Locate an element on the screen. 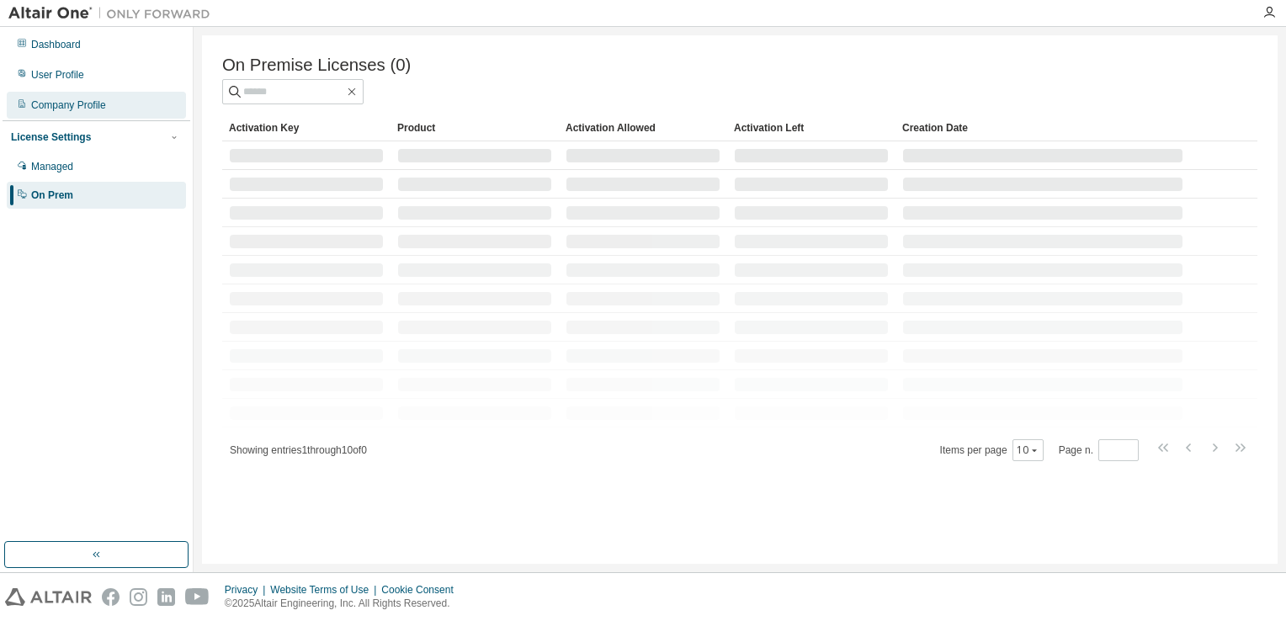 The image size is (1286, 621). div: User Profile is located at coordinates (57, 75).